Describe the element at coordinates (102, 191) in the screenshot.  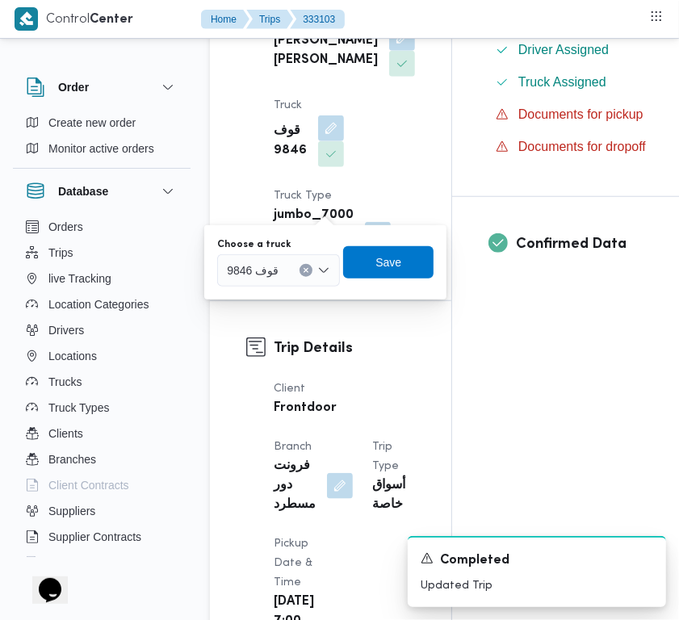
I see `button: Database` at that location.